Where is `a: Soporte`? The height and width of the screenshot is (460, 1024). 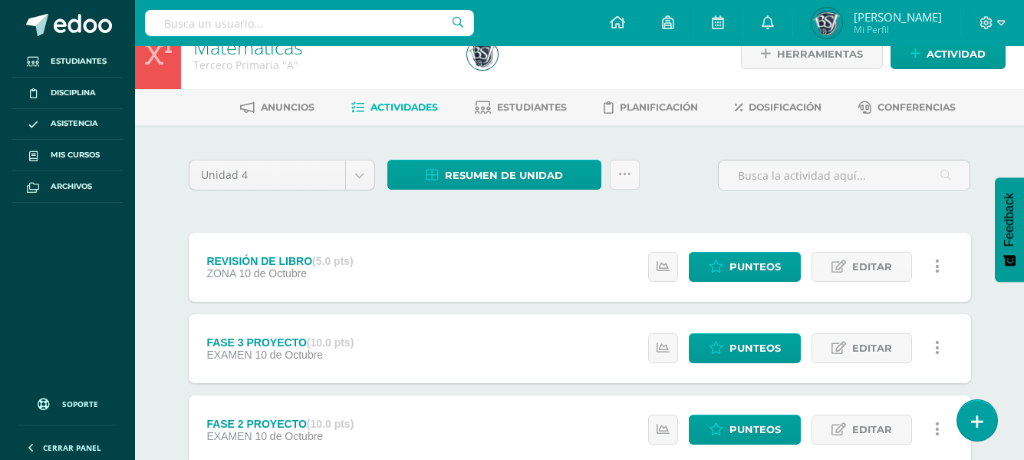 a: Soporte is located at coordinates (68, 401).